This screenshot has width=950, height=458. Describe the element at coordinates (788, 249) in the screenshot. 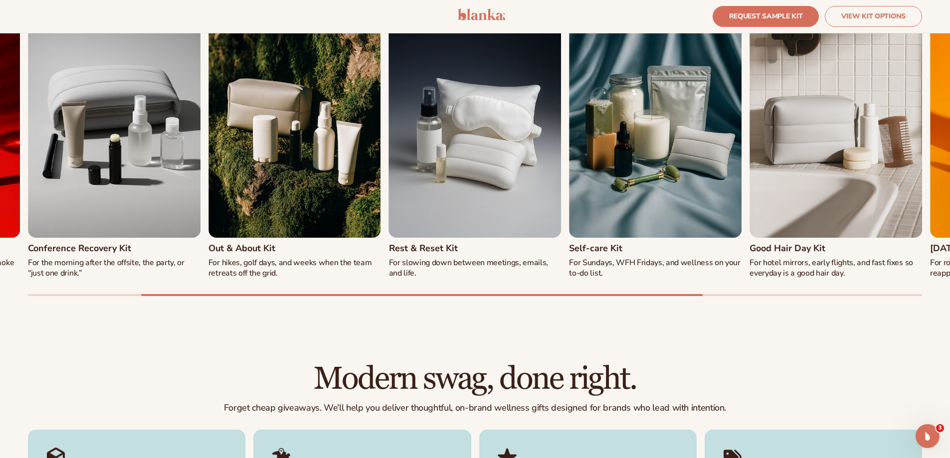

I see `h3: Good Hair Day Kit` at that location.